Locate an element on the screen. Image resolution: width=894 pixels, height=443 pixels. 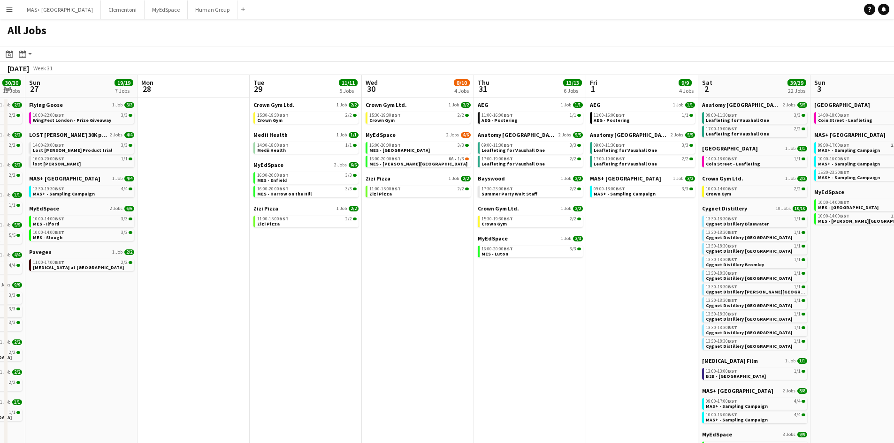
span: Crown Gym Ltd. is located at coordinates (722, 178).